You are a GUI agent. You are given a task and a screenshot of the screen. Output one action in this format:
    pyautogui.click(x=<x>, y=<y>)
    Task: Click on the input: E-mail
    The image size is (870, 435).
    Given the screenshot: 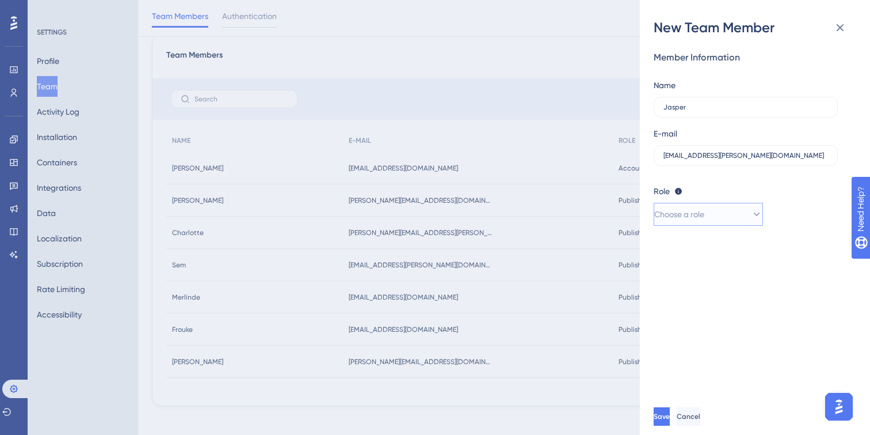 What is the action you would take?
    pyautogui.click(x=746, y=155)
    